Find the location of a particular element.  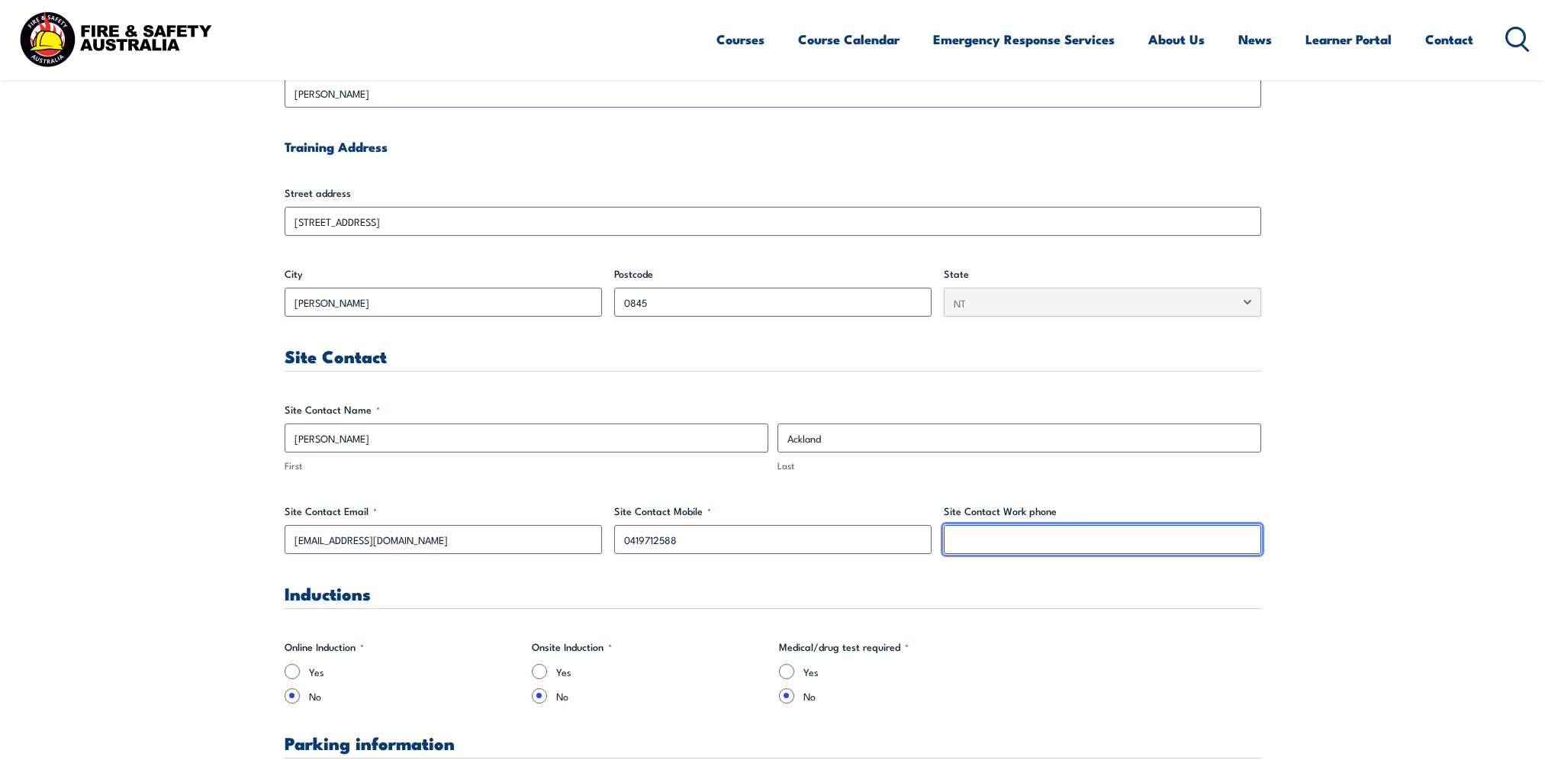

legend: Medical/drug test required is located at coordinates (844, 647).